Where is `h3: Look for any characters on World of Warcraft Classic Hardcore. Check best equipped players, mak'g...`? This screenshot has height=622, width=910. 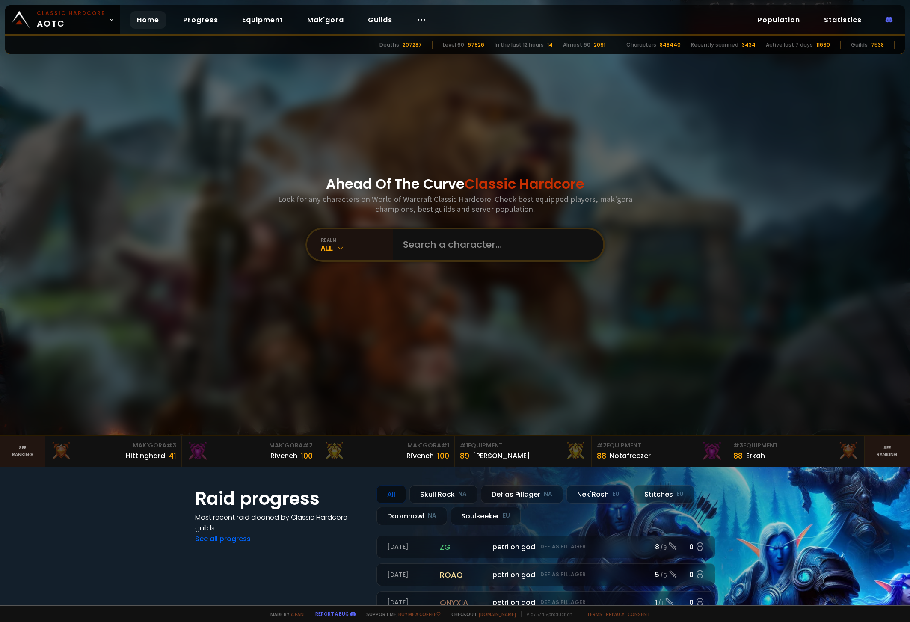
h3: Look for any characters on World of Warcraft Classic Hardcore. Check best equipped players, mak'g... is located at coordinates (455, 204).